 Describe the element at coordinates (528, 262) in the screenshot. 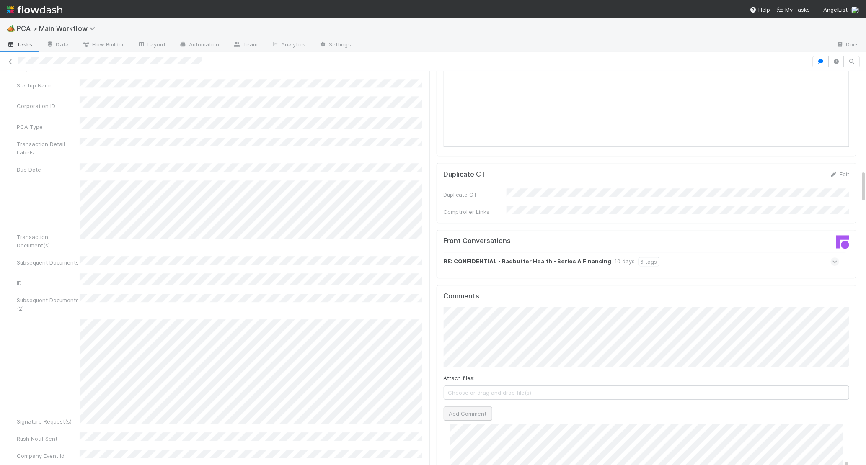

I see `strong: RE: CONFIDENTIAL - Radbutter Health - Series A Financing` at that location.